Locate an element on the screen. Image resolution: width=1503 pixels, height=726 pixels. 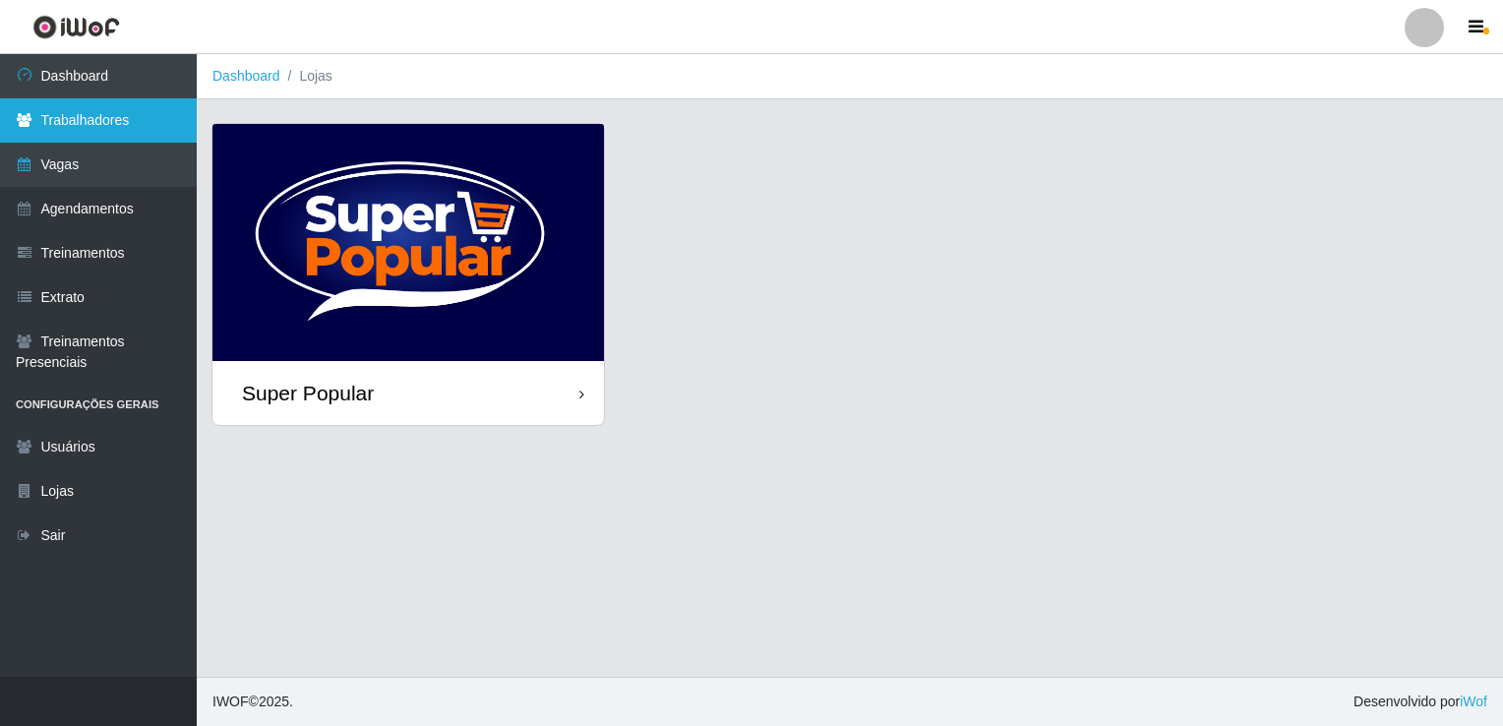
span: IWOF is located at coordinates (230, 701).